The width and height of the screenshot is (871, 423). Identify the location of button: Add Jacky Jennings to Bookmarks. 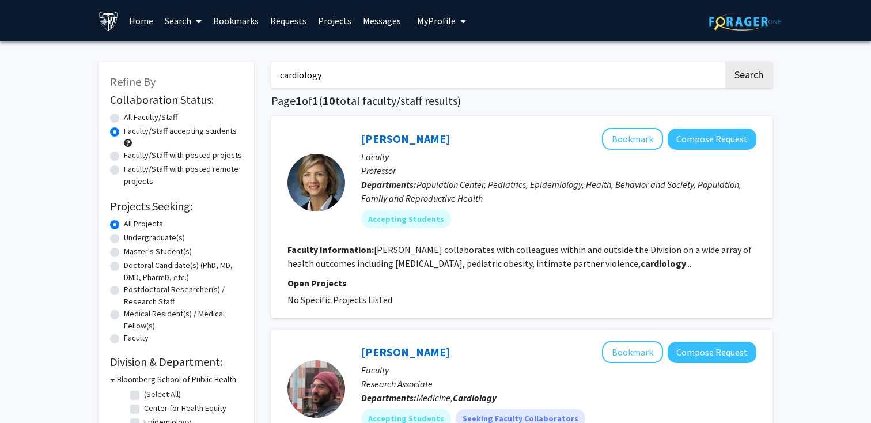
(632, 139).